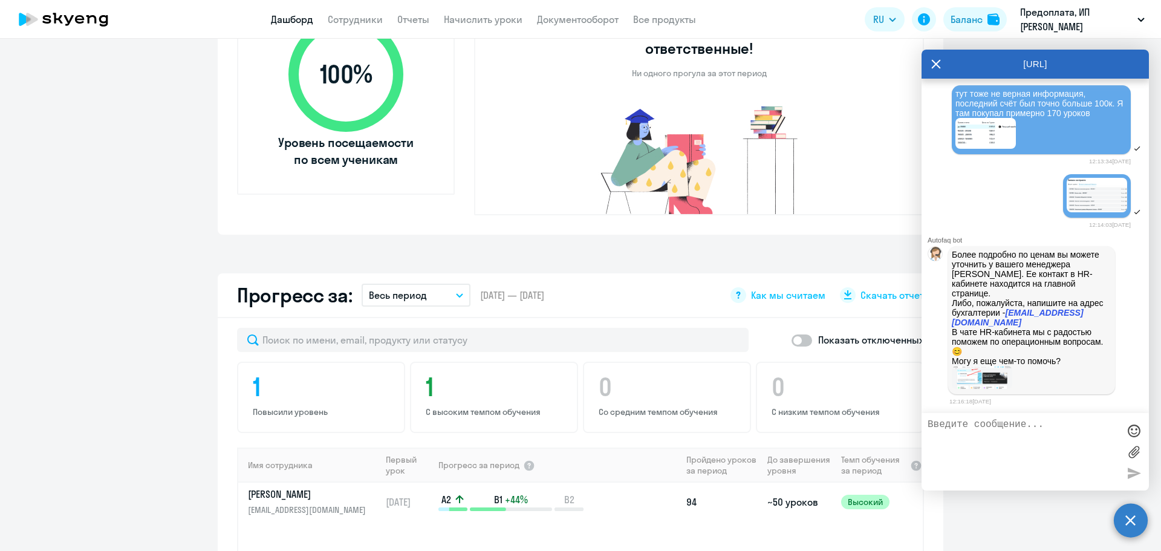 The width and height of the screenshot is (1161, 551). I want to click on span: B1, so click(498, 499).